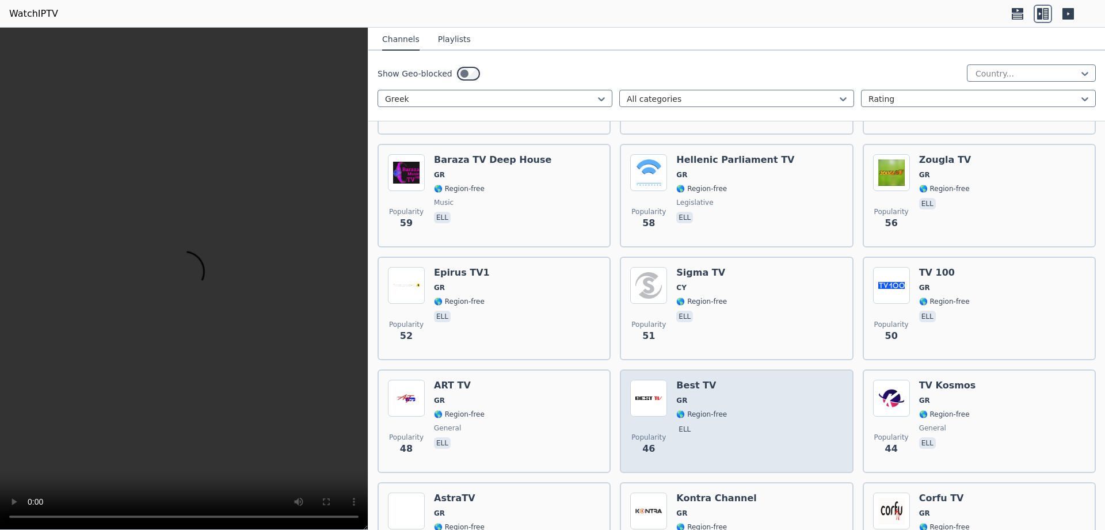 This screenshot has width=1105, height=530. I want to click on h6: Kontra Channel, so click(716, 498).